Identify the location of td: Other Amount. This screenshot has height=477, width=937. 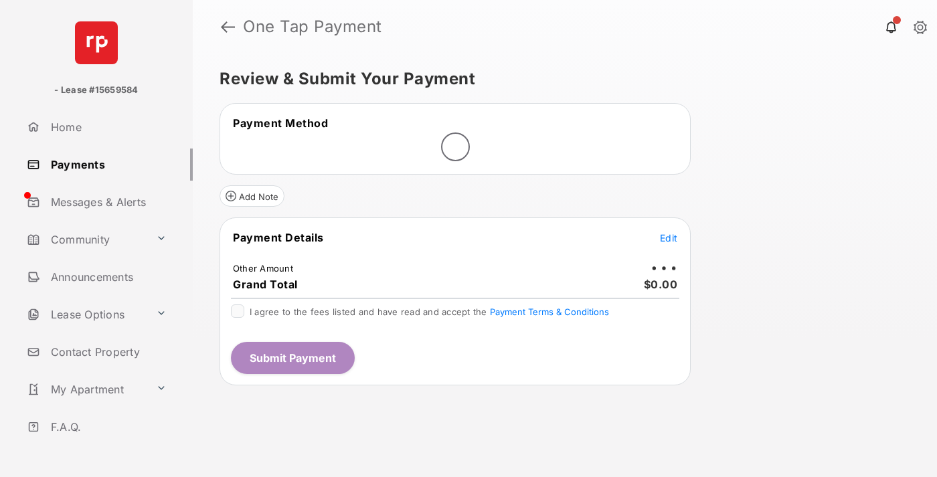
(263, 268).